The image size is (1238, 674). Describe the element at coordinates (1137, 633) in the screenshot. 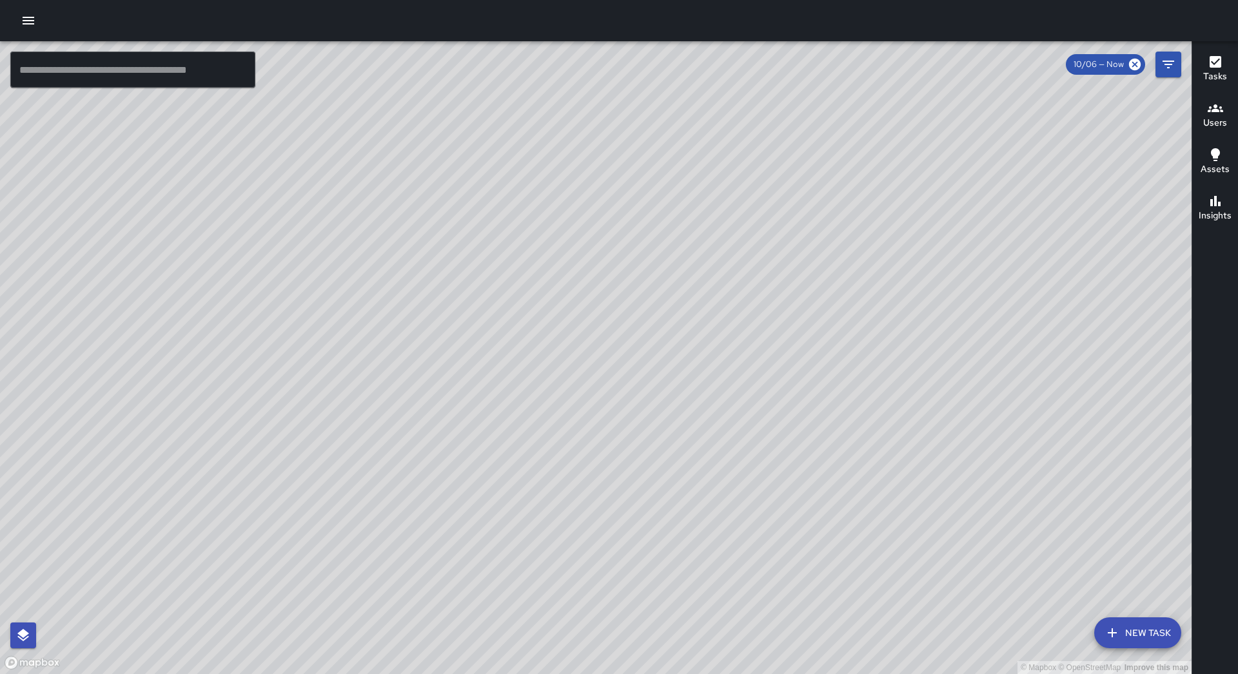

I see `button: New Task` at that location.